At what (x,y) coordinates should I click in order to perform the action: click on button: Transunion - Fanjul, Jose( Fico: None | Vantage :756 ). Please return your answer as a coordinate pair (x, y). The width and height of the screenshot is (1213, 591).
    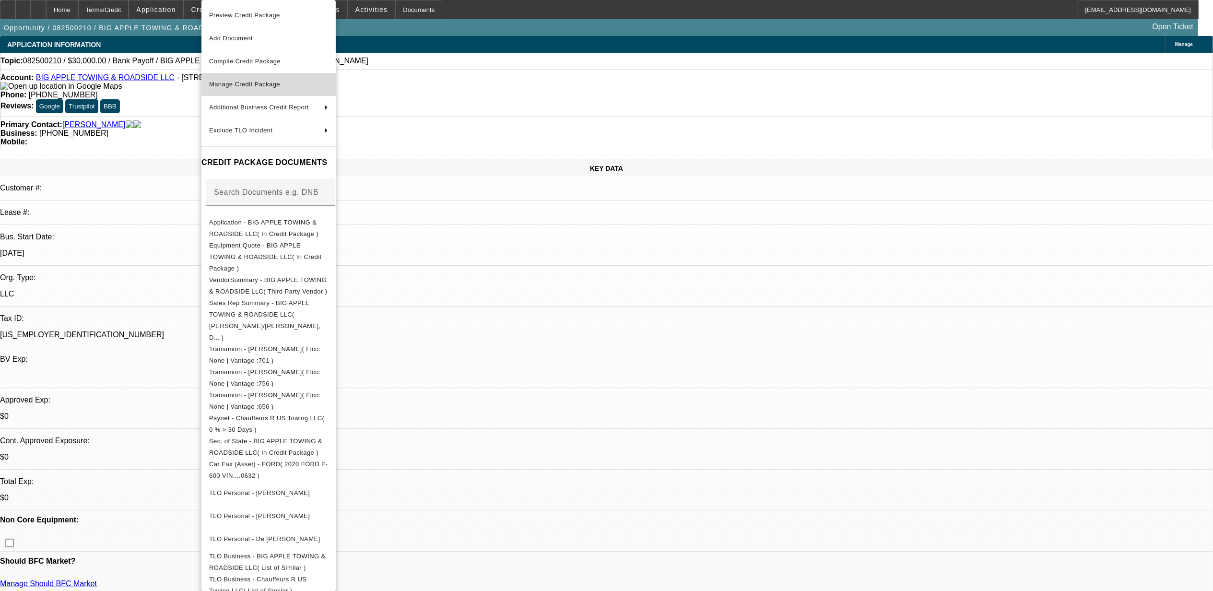
    Looking at the image, I should click on (269, 378).